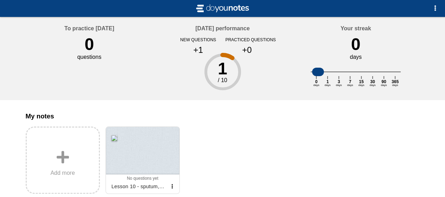 The width and height of the screenshot is (445, 197). Describe the element at coordinates (89, 57) in the screenshot. I see `div: questions` at that location.